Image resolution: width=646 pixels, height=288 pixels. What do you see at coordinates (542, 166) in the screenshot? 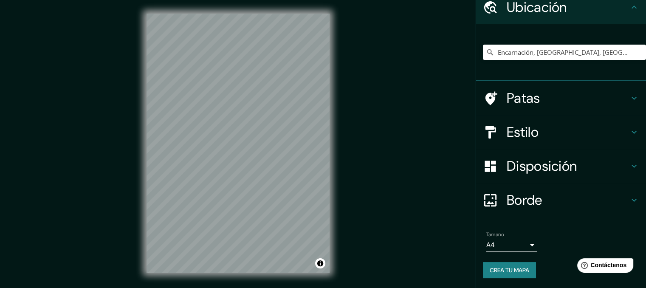
I see `font: Disposición` at bounding box center [542, 166].